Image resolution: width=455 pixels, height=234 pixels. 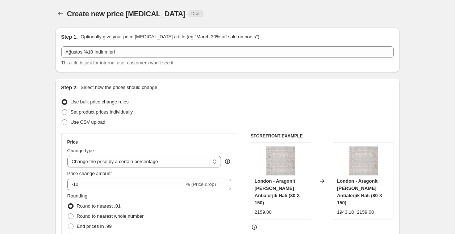 What do you see at coordinates (263, 212) in the screenshot?
I see `div: 2159.00` at bounding box center [263, 212].